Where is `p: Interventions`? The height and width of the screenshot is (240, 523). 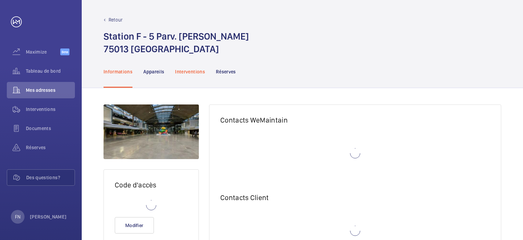
p: Interventions is located at coordinates (190, 72).